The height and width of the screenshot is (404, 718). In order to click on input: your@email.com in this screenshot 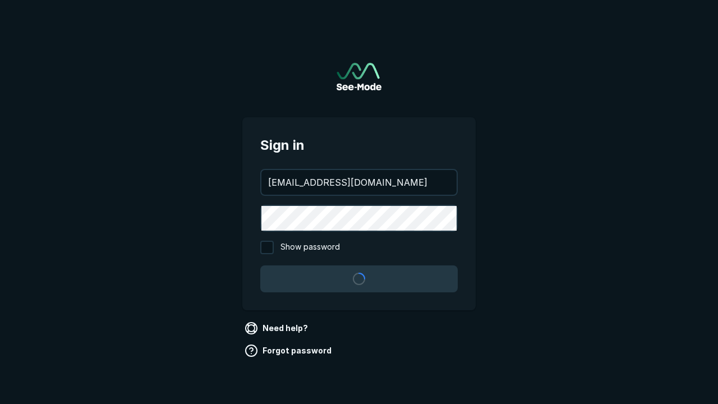, I will do `click(359, 182)`.